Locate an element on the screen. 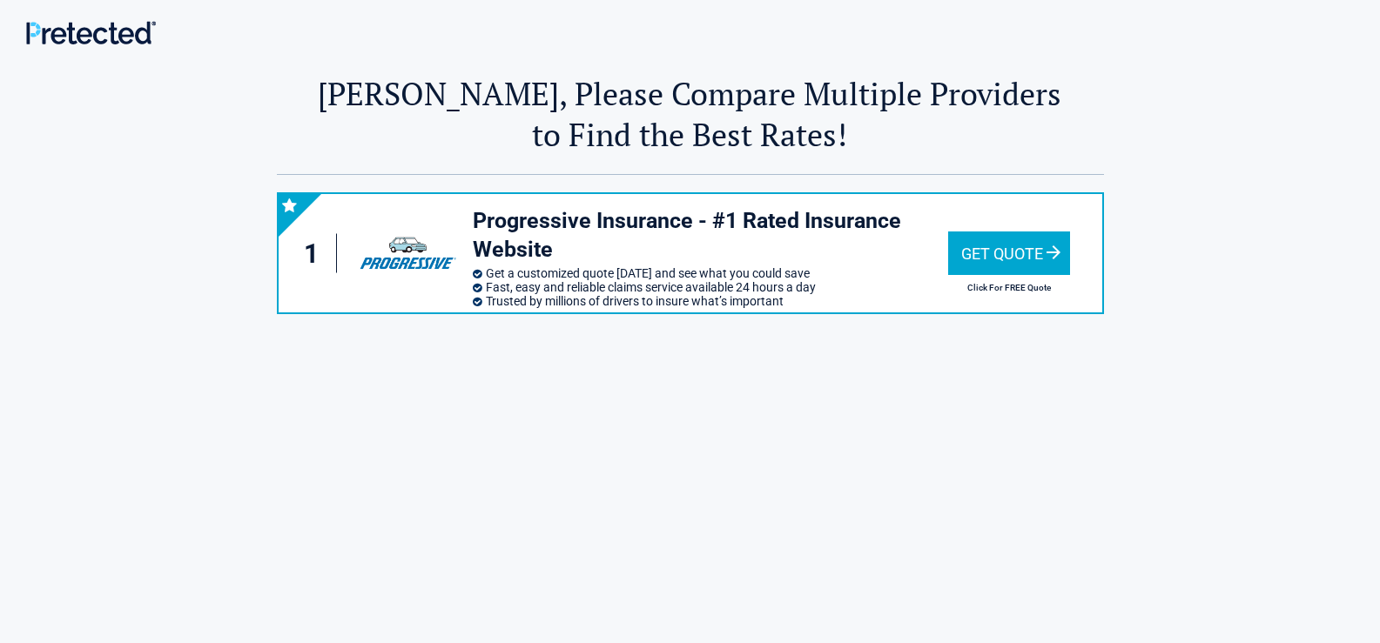 The height and width of the screenshot is (643, 1380). div: 1 is located at coordinates (317, 253).